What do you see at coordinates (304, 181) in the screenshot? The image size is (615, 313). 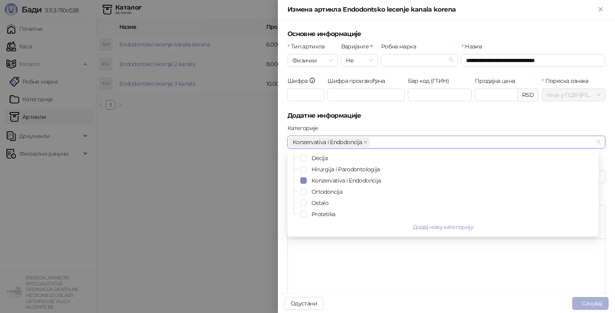 I see `span: Select Konzervativa i Endodoncija` at bounding box center [304, 181].